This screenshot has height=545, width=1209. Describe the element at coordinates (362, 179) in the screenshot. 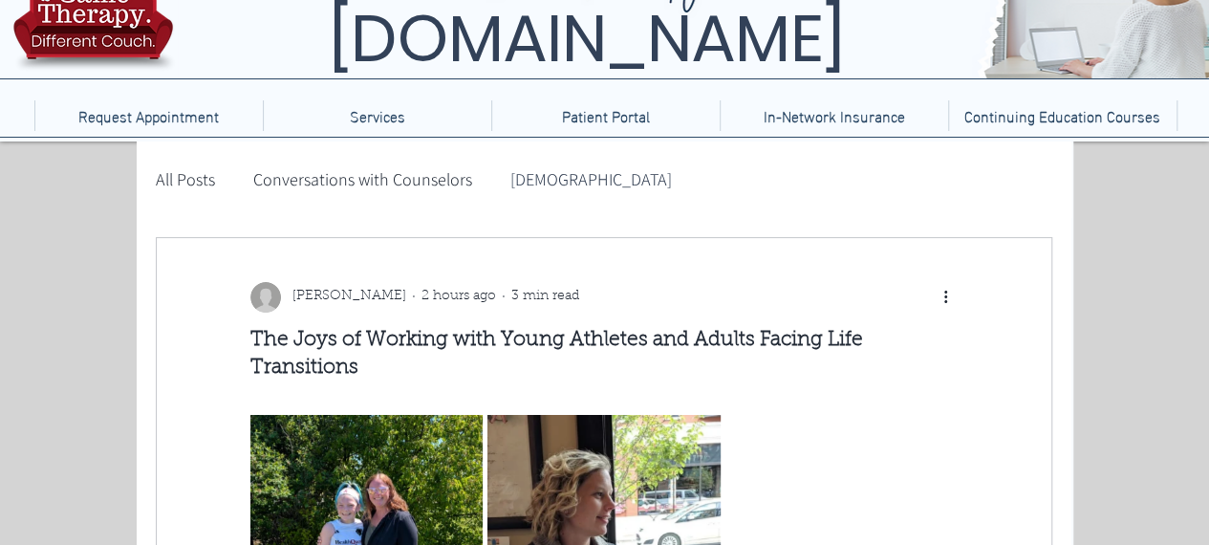

I see `a: Conversations with Counselors` at that location.